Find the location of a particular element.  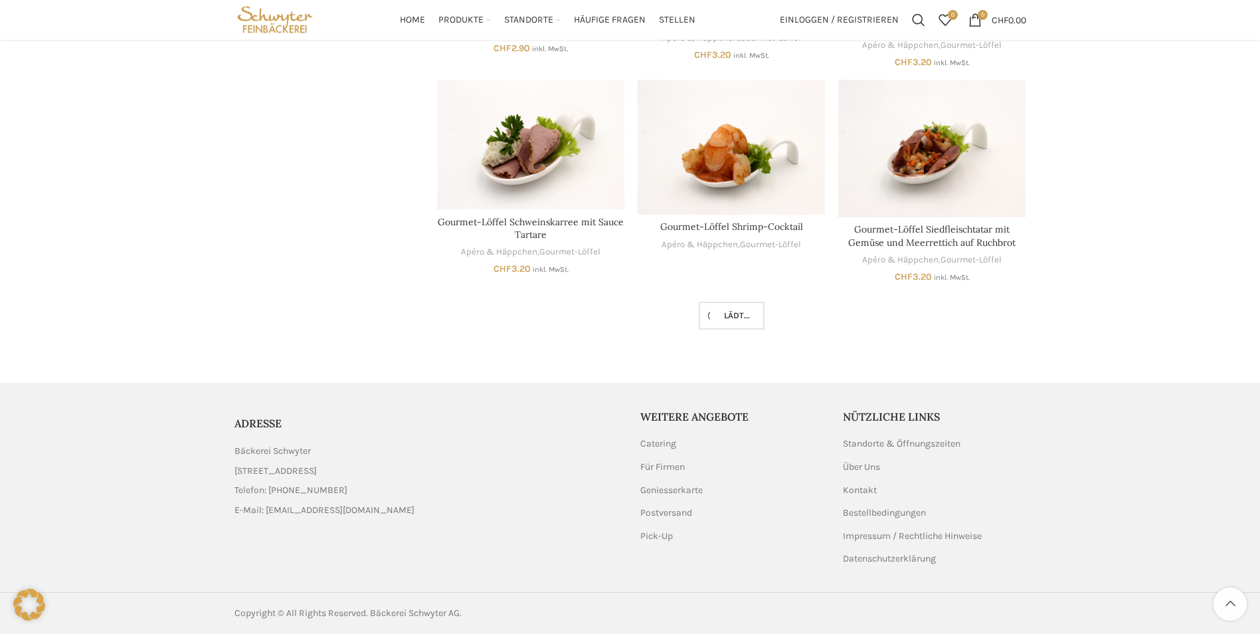

span: Häufige Fragen is located at coordinates (610, 20).